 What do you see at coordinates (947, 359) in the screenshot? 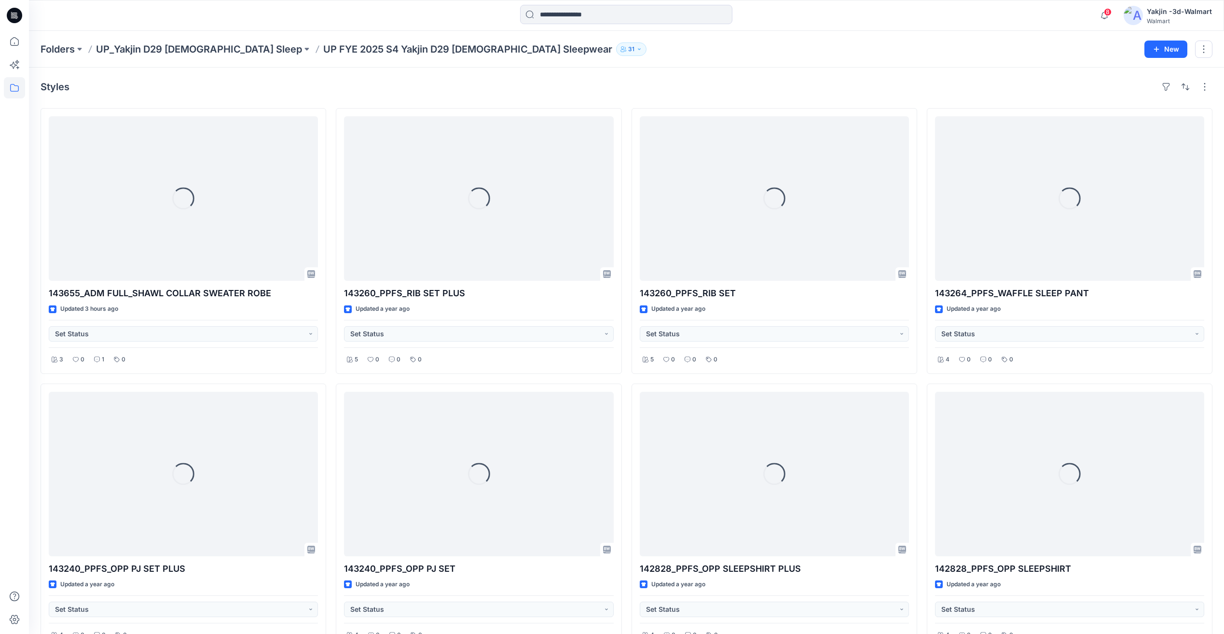
I see `p: 4` at bounding box center [947, 359].